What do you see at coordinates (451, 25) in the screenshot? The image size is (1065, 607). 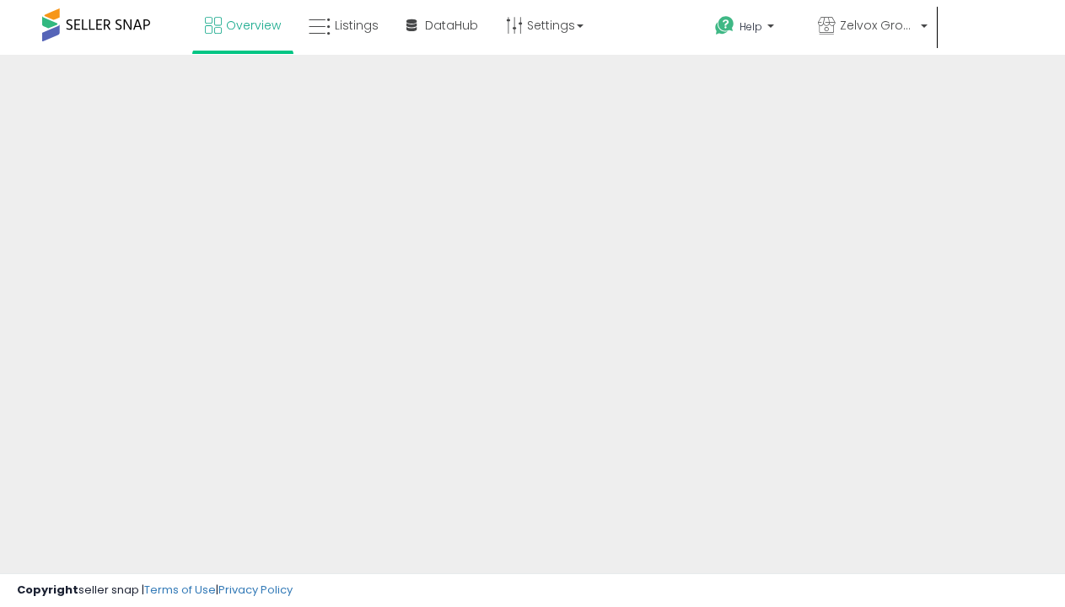 I see `span: DataHub` at bounding box center [451, 25].